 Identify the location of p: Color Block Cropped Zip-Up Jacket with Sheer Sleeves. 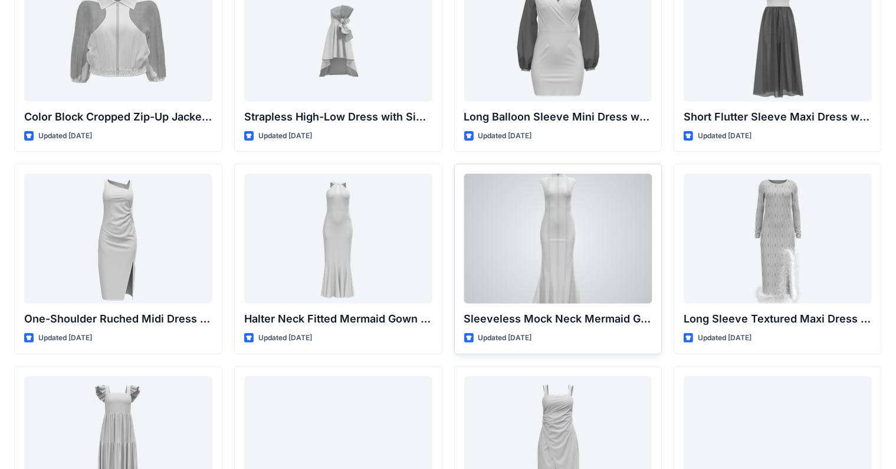
(118, 117).